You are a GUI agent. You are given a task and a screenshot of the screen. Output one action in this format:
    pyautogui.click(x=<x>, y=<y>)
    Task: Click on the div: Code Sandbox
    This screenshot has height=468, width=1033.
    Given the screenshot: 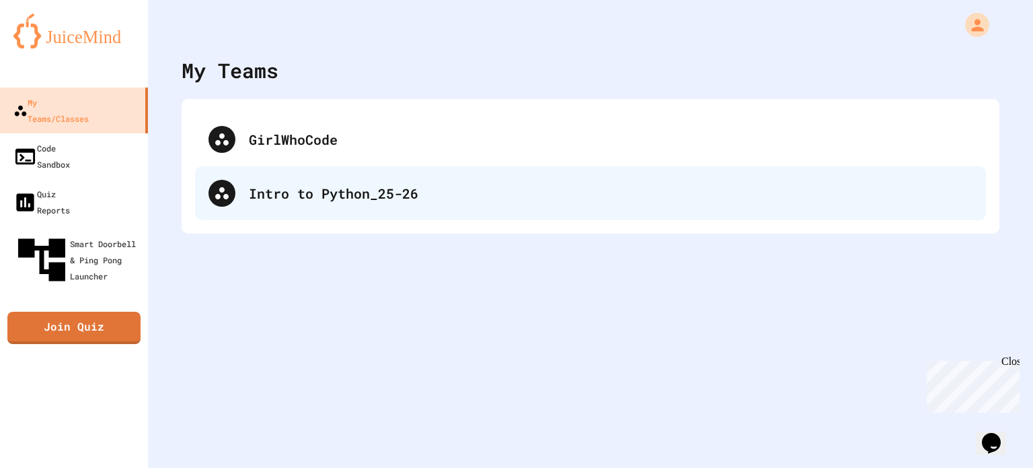 What is the action you would take?
    pyautogui.click(x=42, y=156)
    